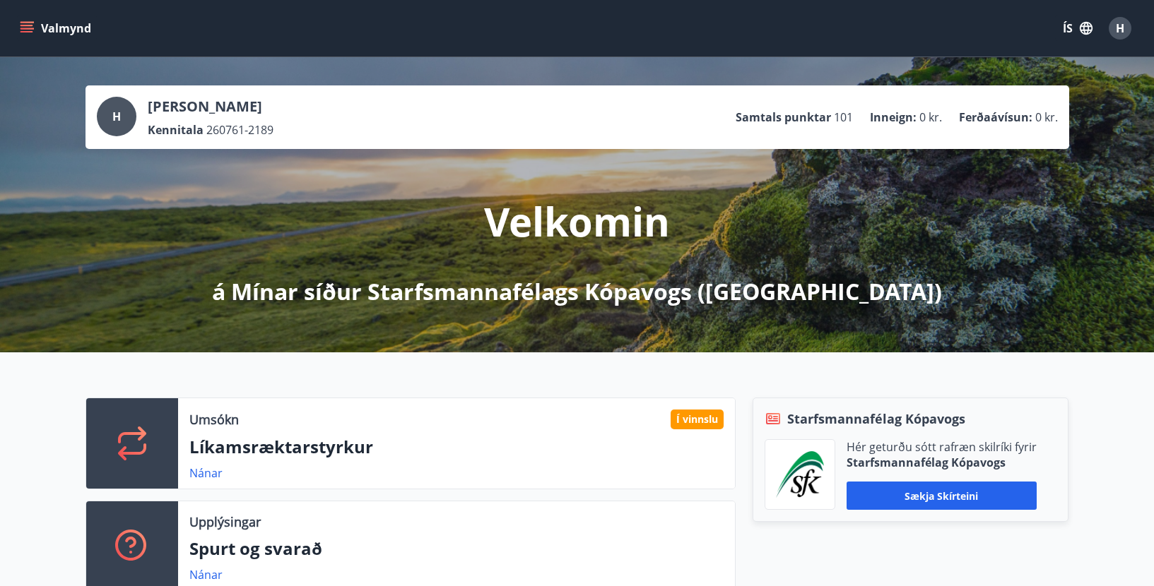 Image resolution: width=1154 pixels, height=586 pixels. I want to click on p: Velkomin, so click(577, 221).